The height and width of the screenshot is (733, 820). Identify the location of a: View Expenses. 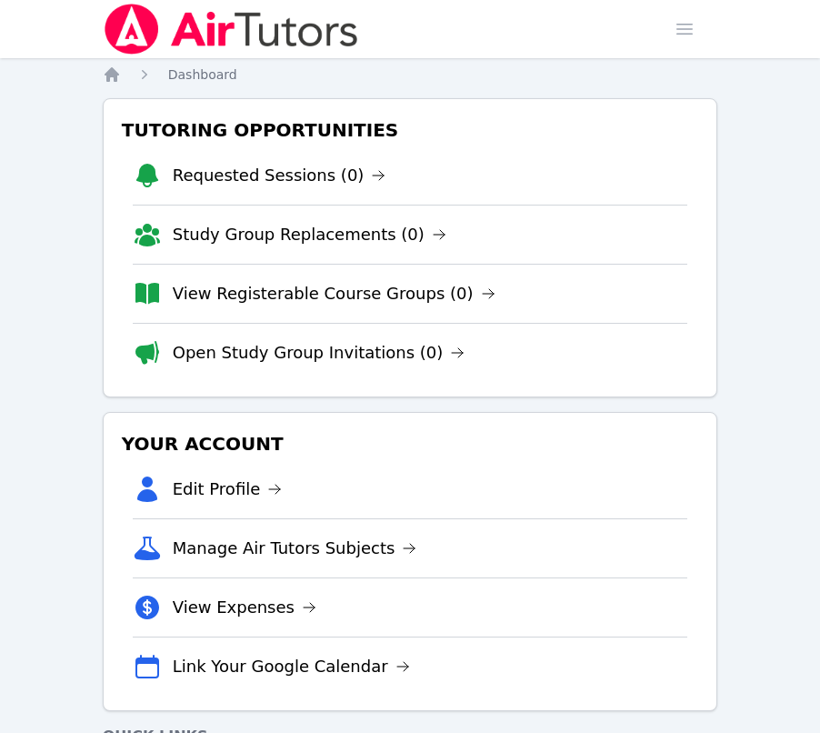
(245, 607).